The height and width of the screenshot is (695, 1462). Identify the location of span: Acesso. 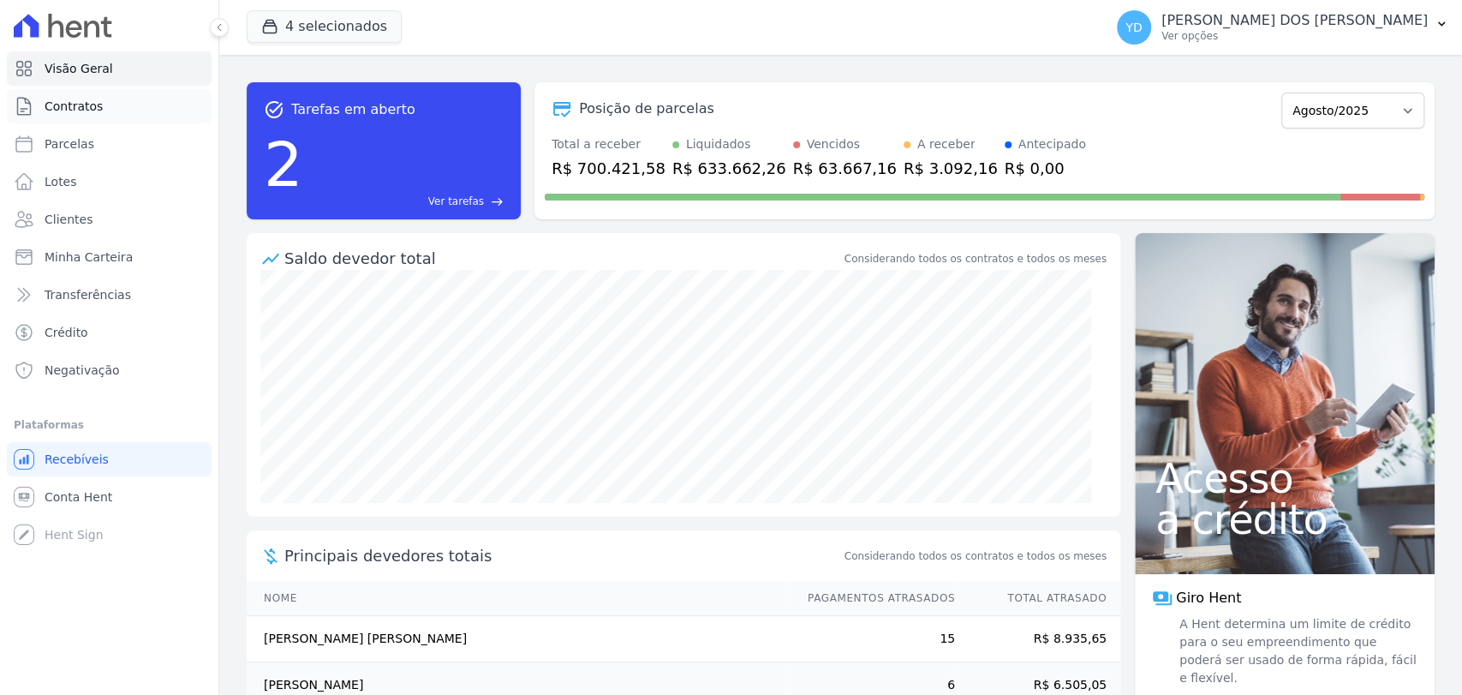
(1285, 478).